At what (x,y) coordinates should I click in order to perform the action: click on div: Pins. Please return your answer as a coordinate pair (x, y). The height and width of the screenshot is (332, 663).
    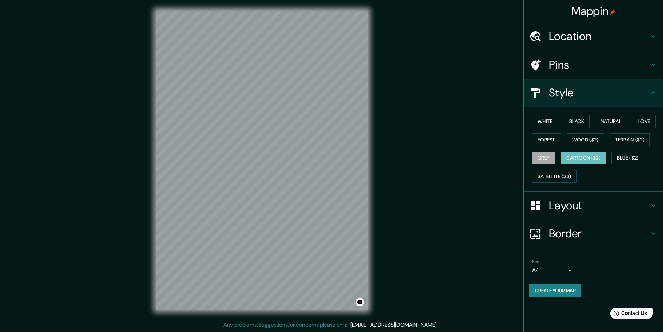
    Looking at the image, I should click on (594, 65).